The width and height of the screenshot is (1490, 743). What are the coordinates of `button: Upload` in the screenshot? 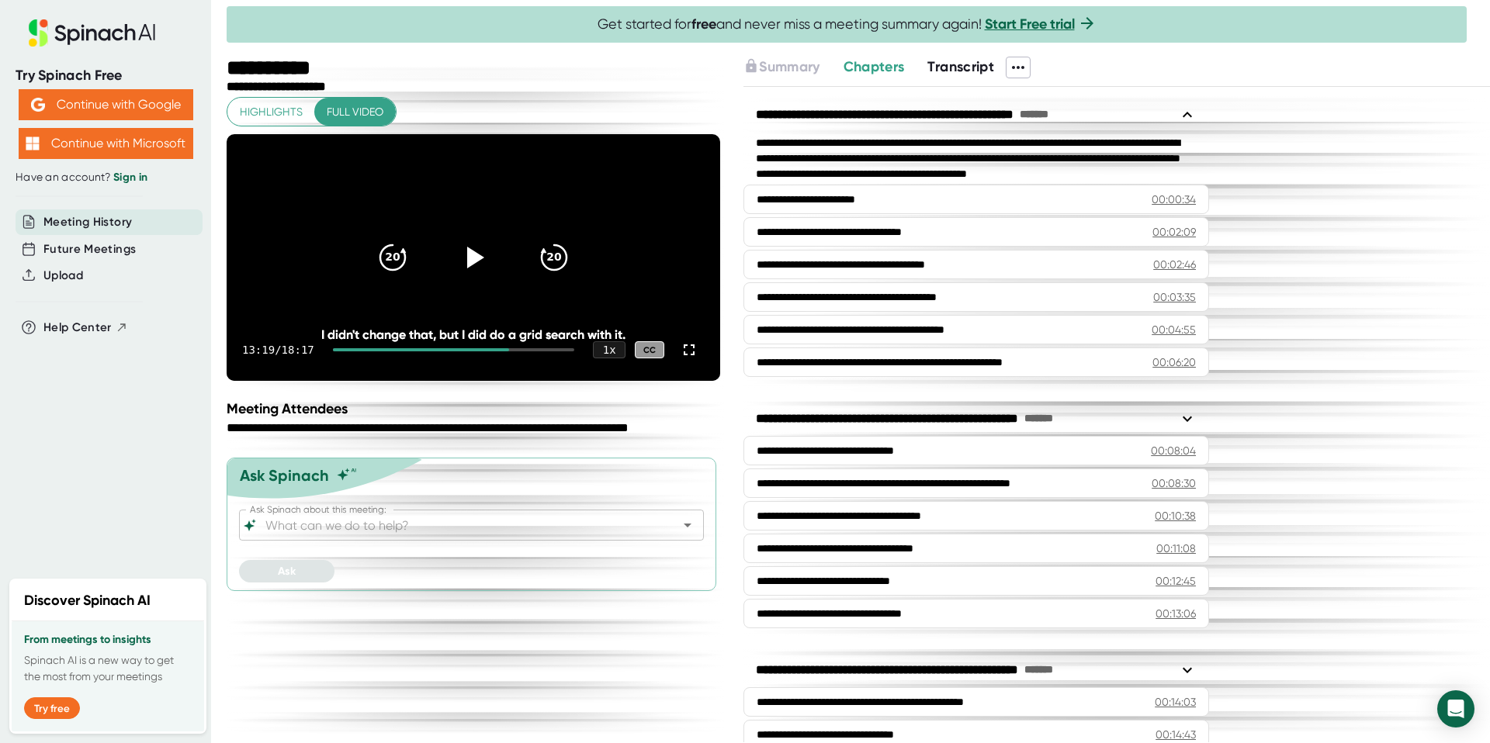 It's located at (63, 275).